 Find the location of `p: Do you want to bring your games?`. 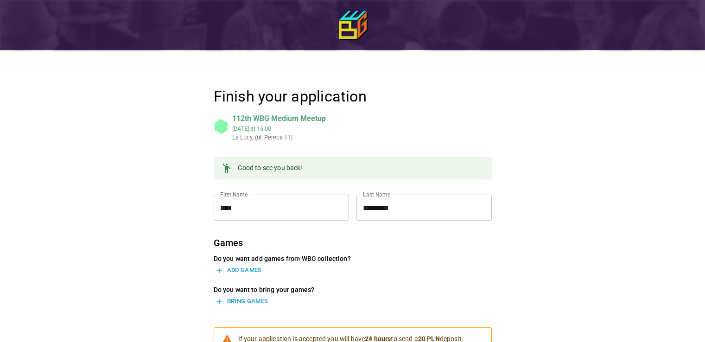

p: Do you want to bring your games? is located at coordinates (353, 290).